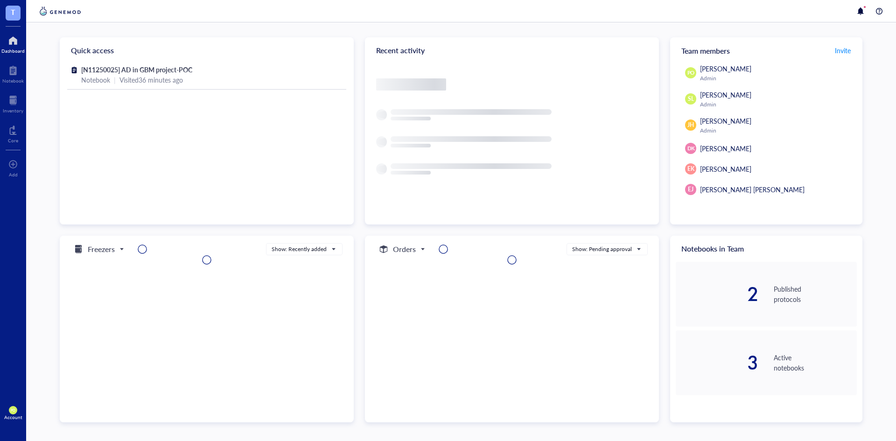 The height and width of the screenshot is (441, 896). Describe the element at coordinates (299, 249) in the screenshot. I see `div: Show: Recently added` at that location.